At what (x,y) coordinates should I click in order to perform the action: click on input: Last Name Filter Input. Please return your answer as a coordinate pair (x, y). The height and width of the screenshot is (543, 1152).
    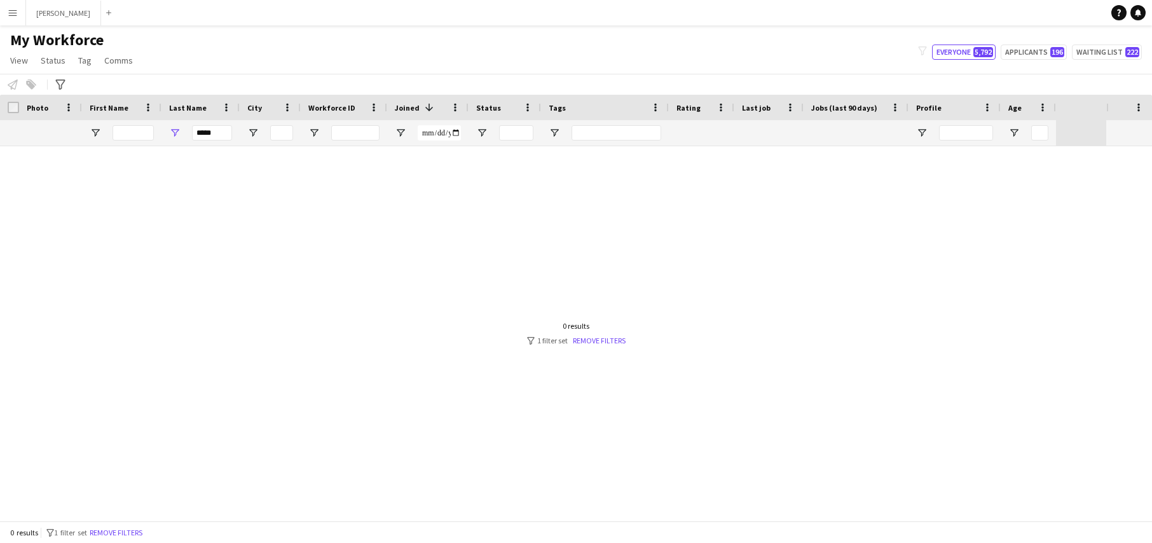
    Looking at the image, I should click on (212, 133).